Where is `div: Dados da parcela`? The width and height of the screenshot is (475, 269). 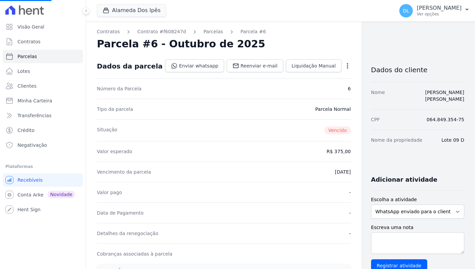
div: Dados da parcela is located at coordinates (129, 66).